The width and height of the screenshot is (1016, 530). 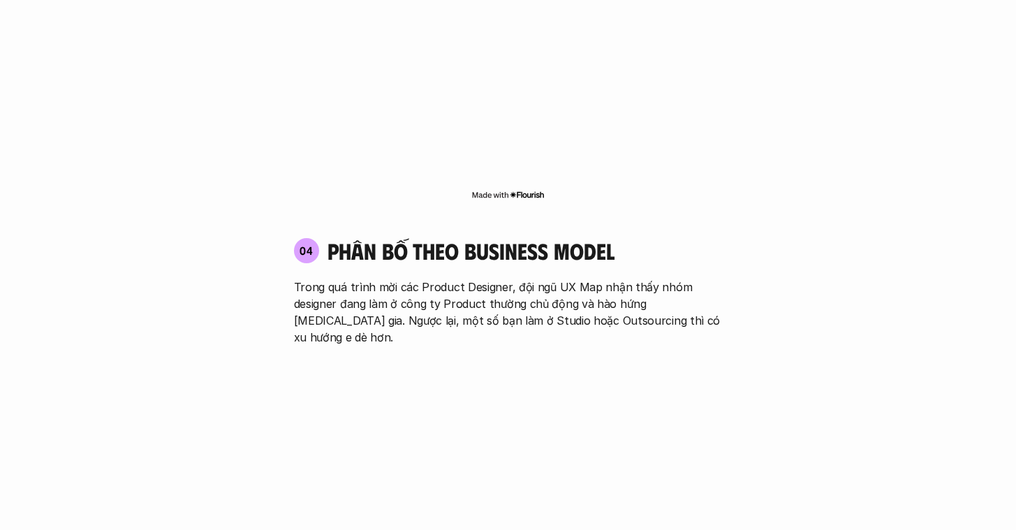 I want to click on h4: phân bố theo business model, so click(x=471, y=251).